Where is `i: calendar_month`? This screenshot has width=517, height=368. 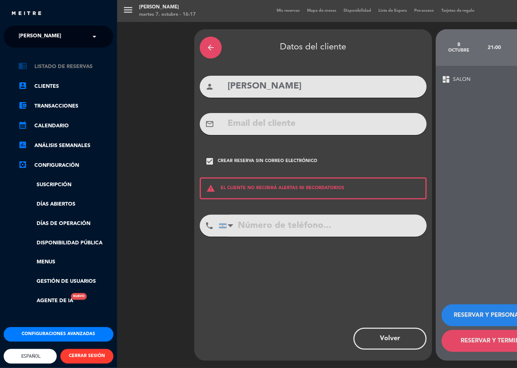 i: calendar_month is located at coordinates (23, 125).